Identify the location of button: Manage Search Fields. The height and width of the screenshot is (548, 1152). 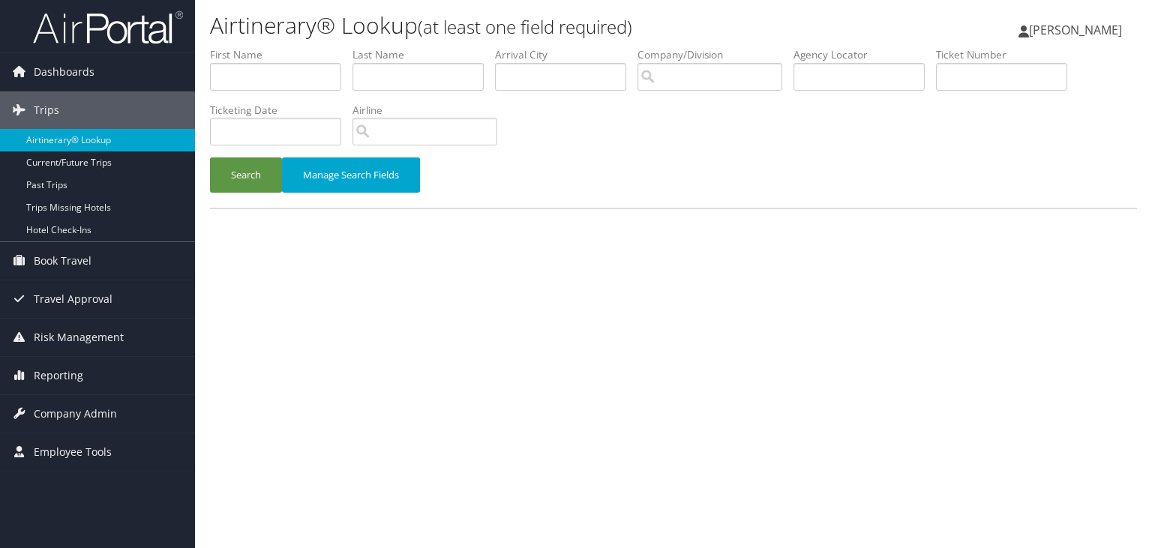
(351, 175).